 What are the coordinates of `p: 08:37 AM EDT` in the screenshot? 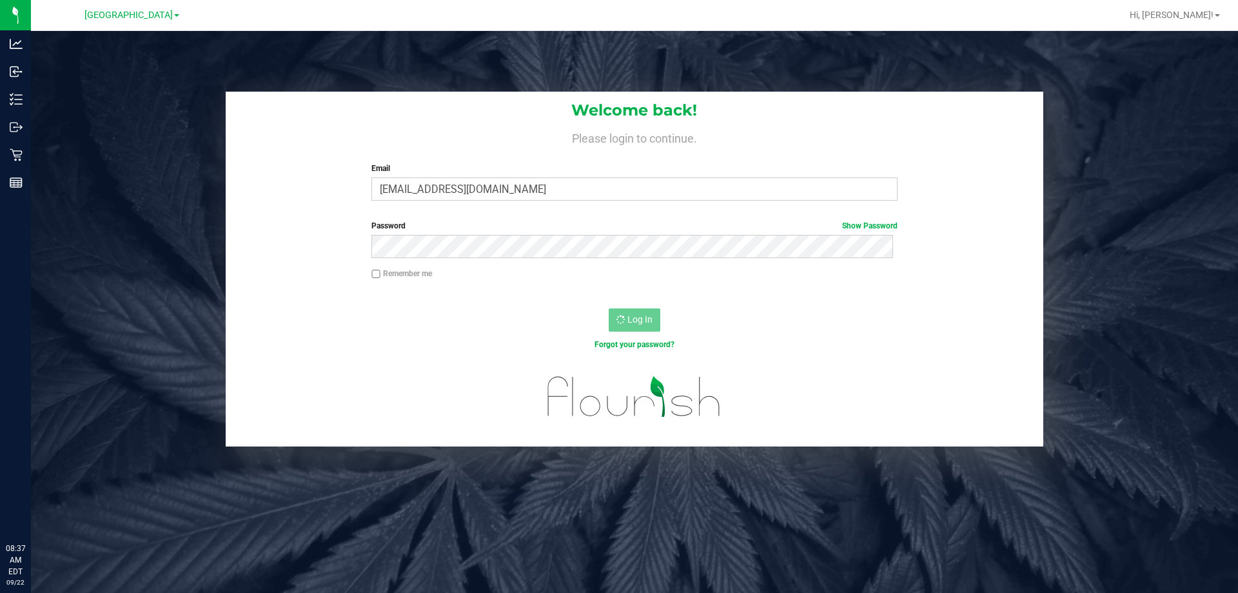 It's located at (15, 560).